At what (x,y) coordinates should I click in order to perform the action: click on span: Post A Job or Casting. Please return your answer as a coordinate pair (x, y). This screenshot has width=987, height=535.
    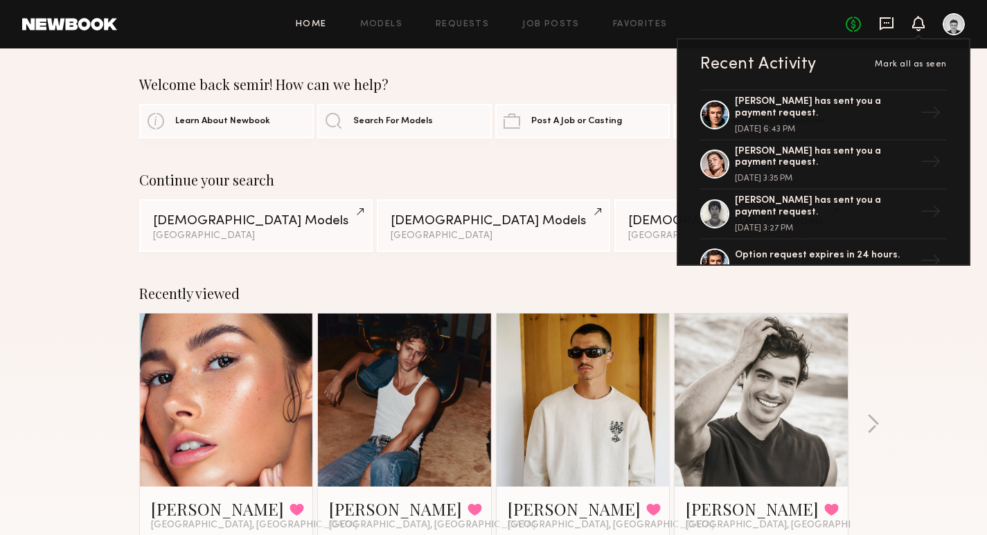
    Looking at the image, I should click on (576, 121).